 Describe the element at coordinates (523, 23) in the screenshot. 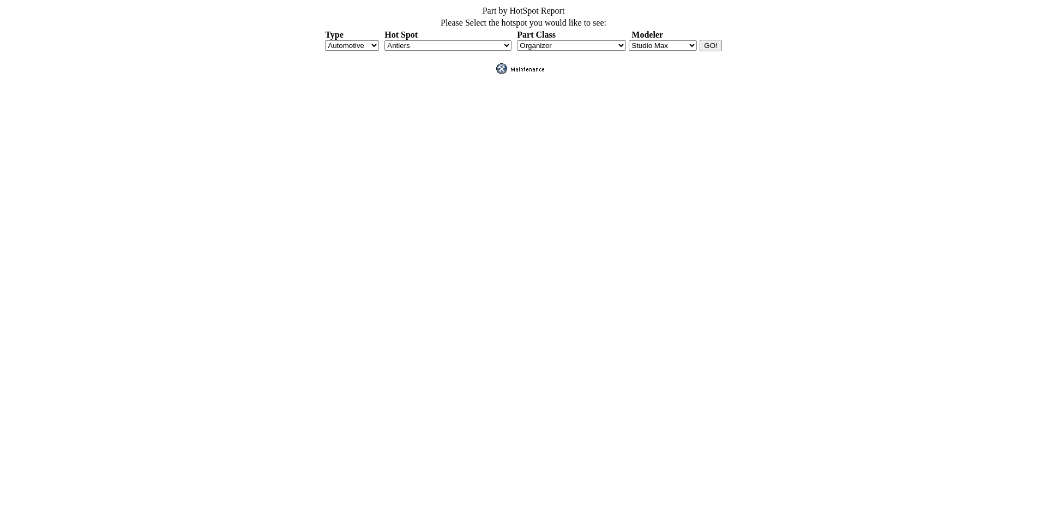

I see `td: Please Select the hotspot you would like to see:` at that location.